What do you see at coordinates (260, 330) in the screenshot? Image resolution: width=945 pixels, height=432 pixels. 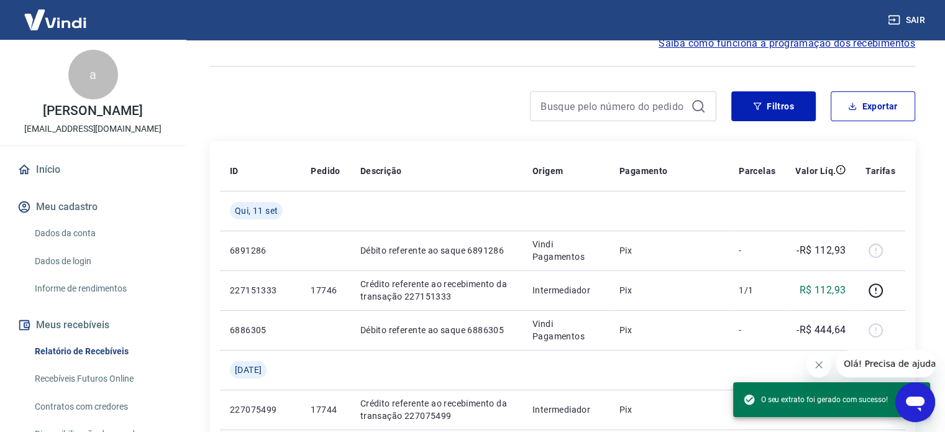 I see `p: 6886305` at bounding box center [260, 330].